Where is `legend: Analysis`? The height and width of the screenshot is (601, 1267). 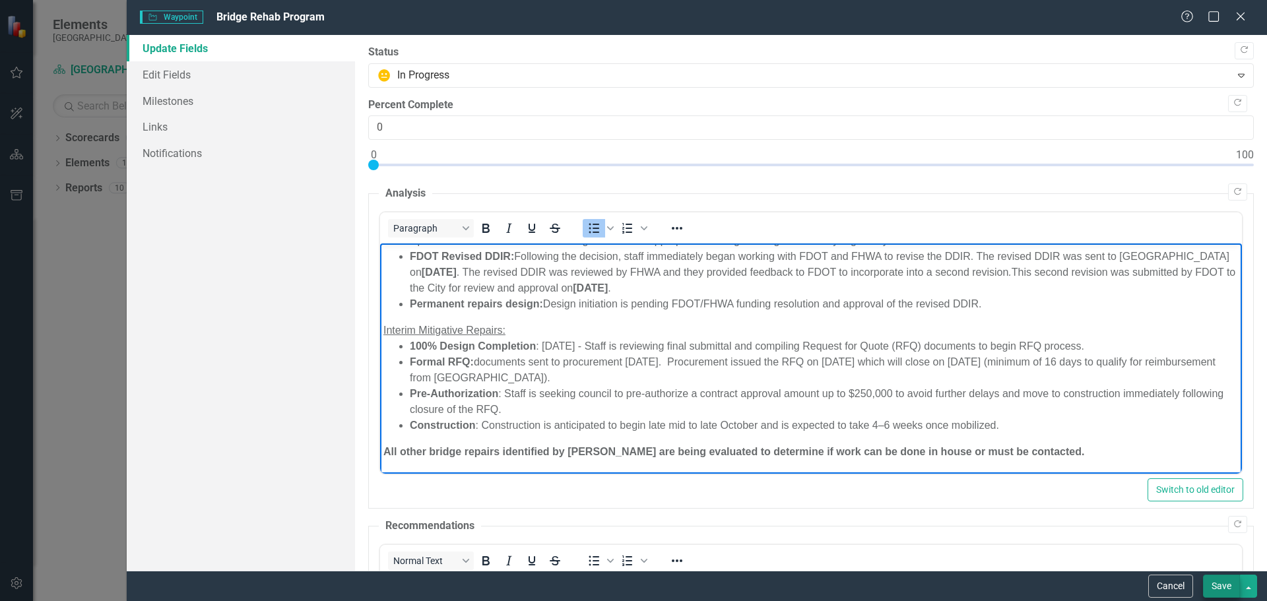
legend: Analysis is located at coordinates (405, 193).